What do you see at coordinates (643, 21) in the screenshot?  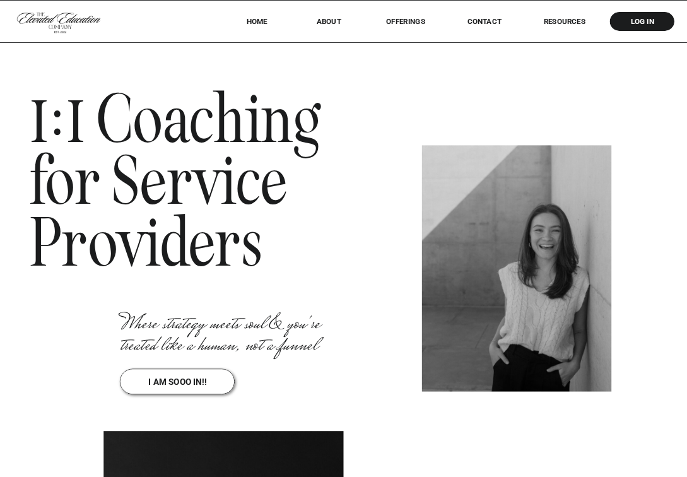 I see `nav: log in` at bounding box center [643, 21].